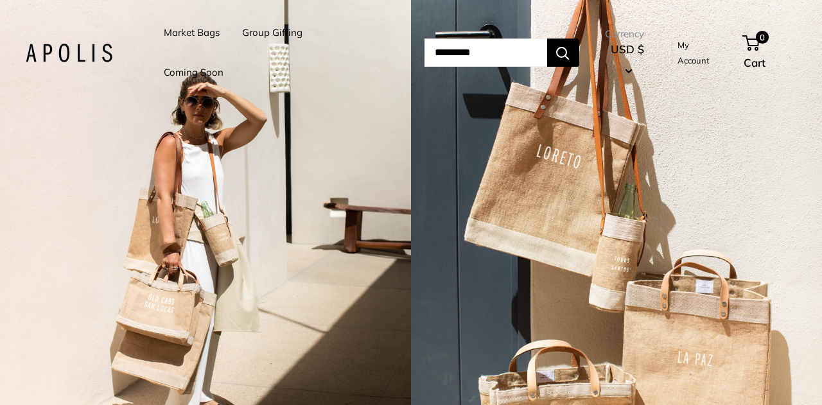 The height and width of the screenshot is (405, 822). I want to click on span: 0, so click(763, 37).